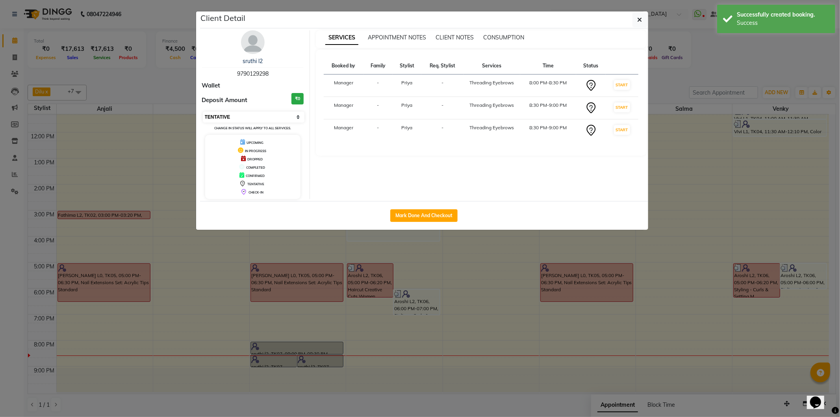 This screenshot has width=840, height=417. What do you see at coordinates (454, 37) in the screenshot?
I see `span: CLIENT NOTES` at bounding box center [454, 37].